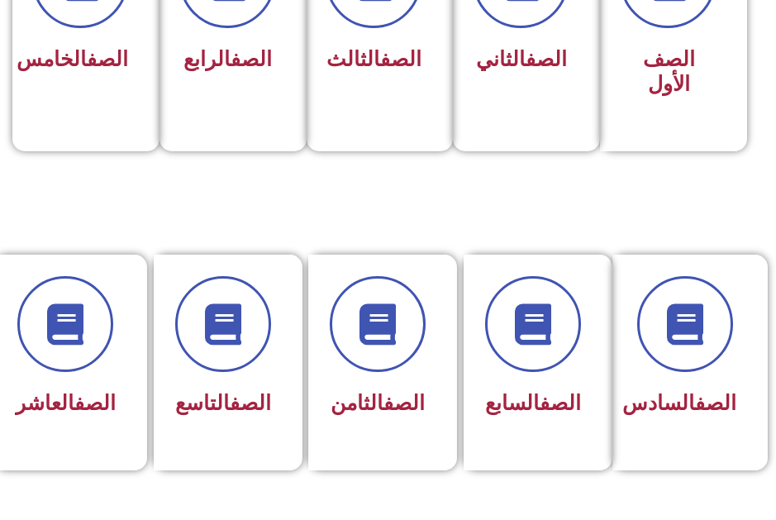 The height and width of the screenshot is (520, 776). I want to click on span: السابع, so click(533, 403).